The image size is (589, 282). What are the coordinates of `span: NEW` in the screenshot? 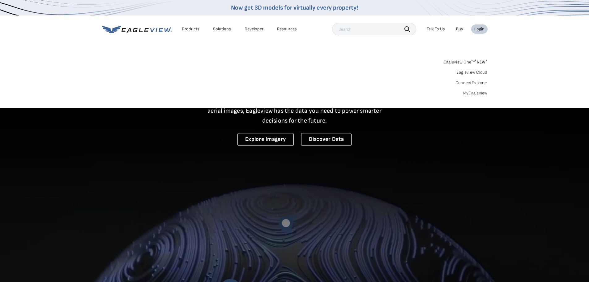 It's located at (481, 62).